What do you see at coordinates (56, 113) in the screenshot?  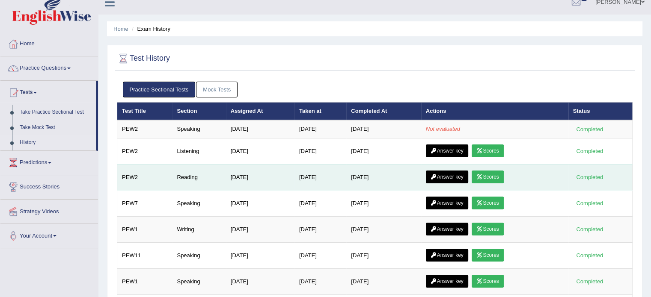 I see `a: Take Practice Sectional Test` at bounding box center [56, 113].